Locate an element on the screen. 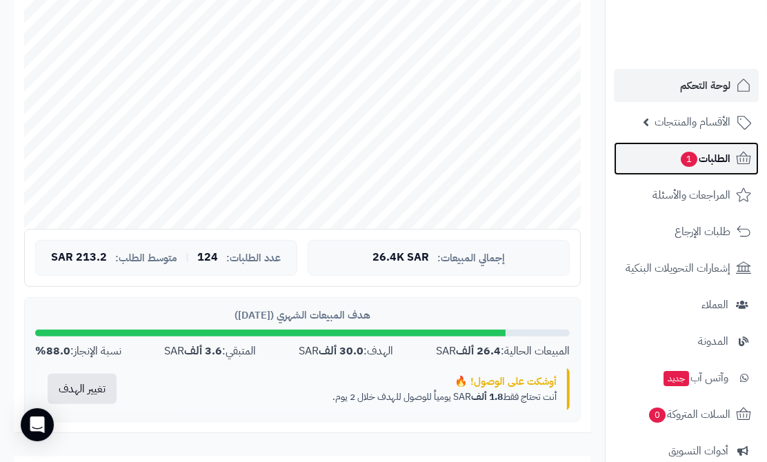 This screenshot has height=462, width=767. span: متوسط الطلب: is located at coordinates (147, 258).